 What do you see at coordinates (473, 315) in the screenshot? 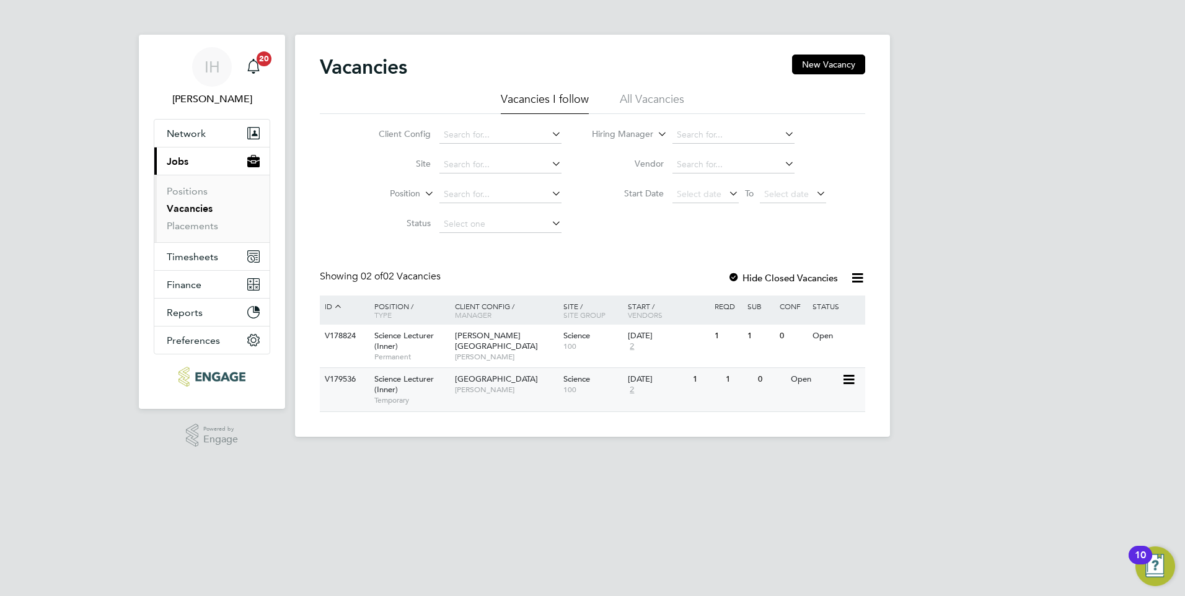
I see `span: Manager` at bounding box center [473, 315].